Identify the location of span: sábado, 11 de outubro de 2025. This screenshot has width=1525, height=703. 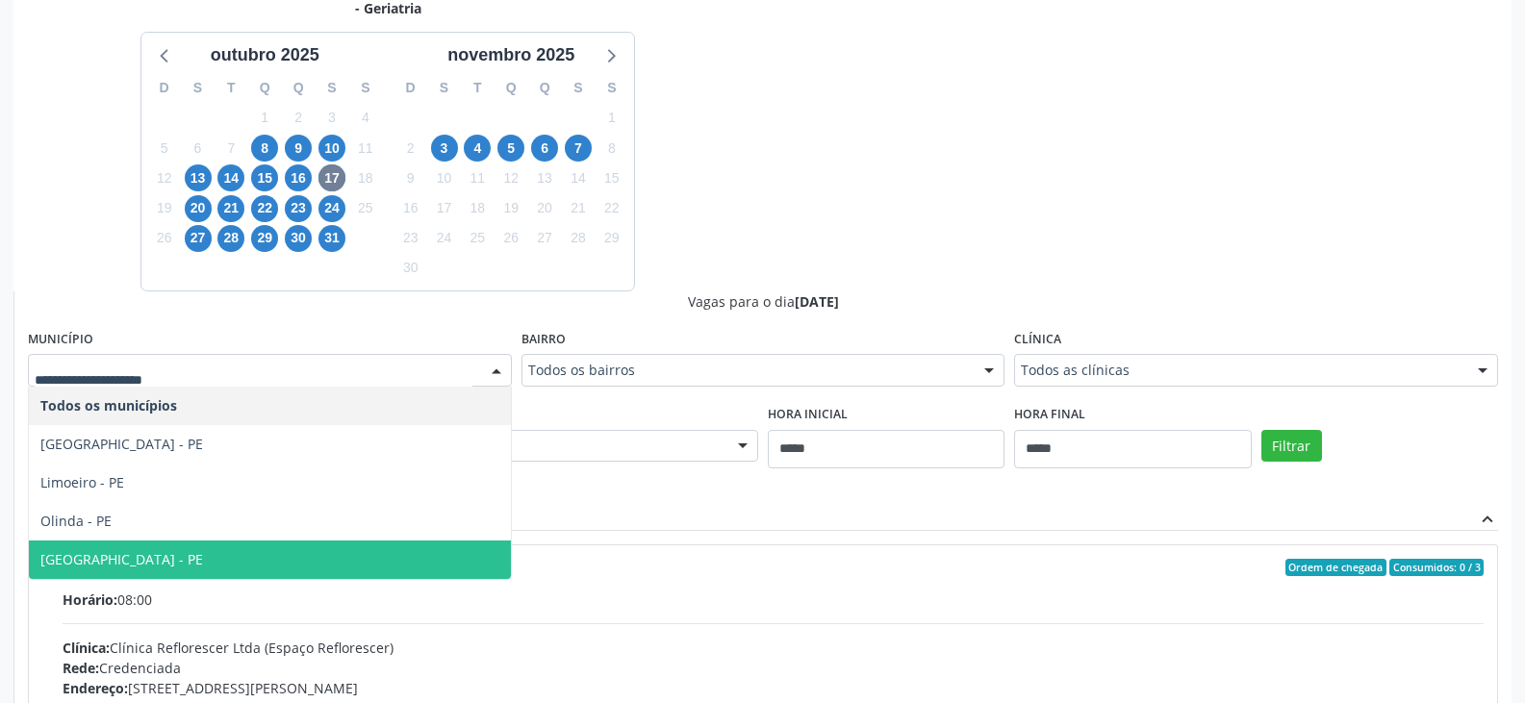
(366, 148).